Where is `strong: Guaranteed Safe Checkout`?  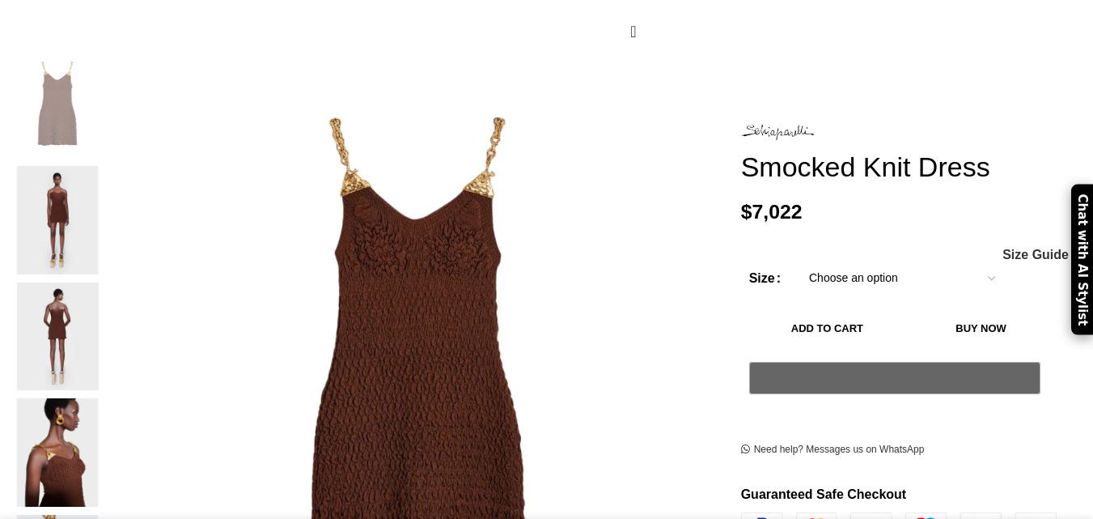
strong: Guaranteed Safe Checkout is located at coordinates (824, 494).